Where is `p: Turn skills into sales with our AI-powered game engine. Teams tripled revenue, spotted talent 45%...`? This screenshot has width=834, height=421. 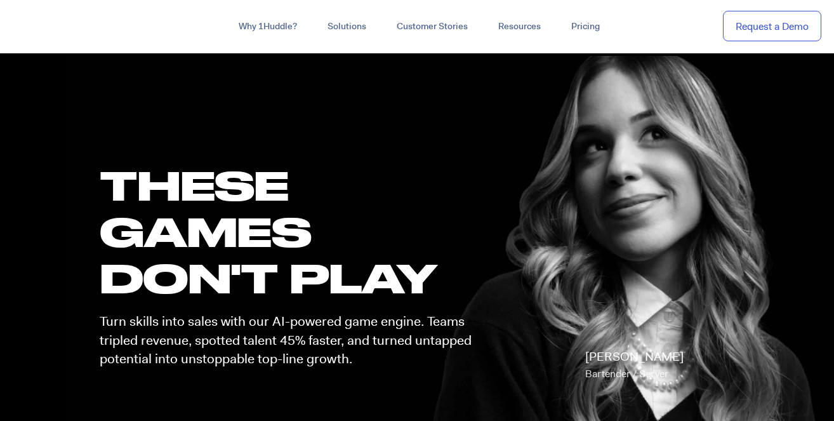 p: Turn skills into sales with our AI-powered game engine. Teams tripled revenue, spotted talent 45%... is located at coordinates (291, 340).